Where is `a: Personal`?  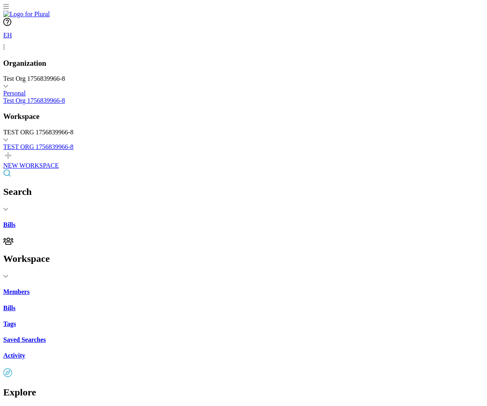
a: Personal is located at coordinates (243, 93).